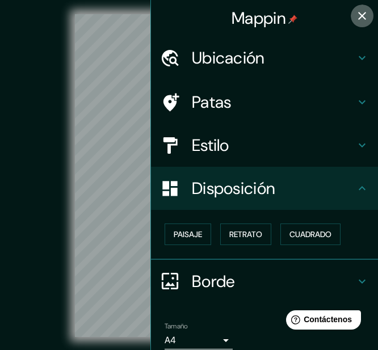 This screenshot has width=378, height=350. Describe the element at coordinates (188, 234) in the screenshot. I see `button: Paisaje` at that location.